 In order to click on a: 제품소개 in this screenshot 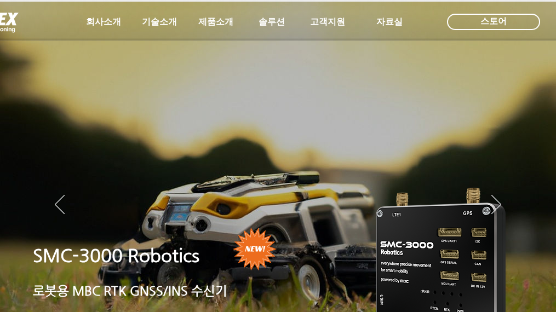, I will do `click(216, 22)`.